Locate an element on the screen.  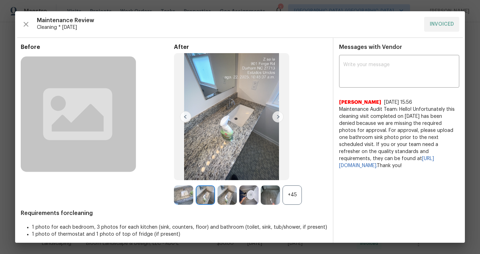
span: After is located at coordinates (250, 47).